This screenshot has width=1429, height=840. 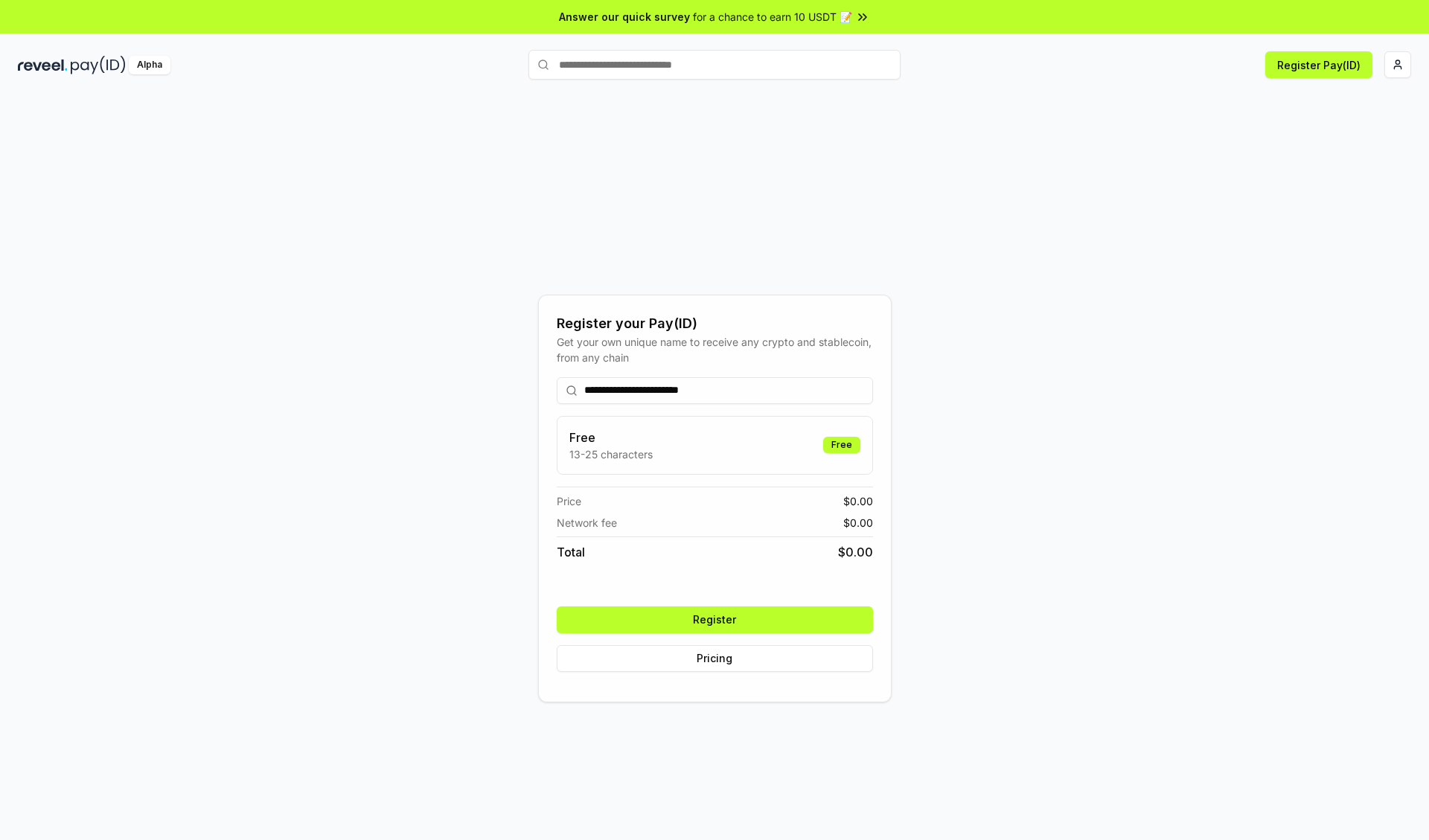 What do you see at coordinates (611, 437) in the screenshot?
I see `h3: Free` at bounding box center [611, 437].